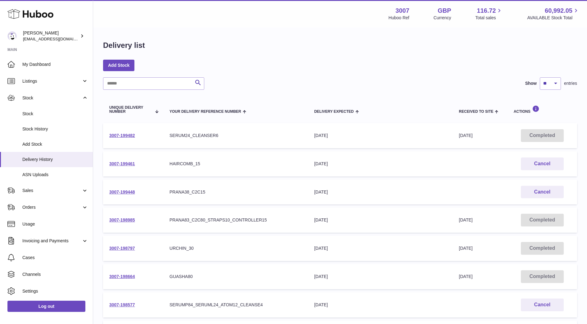 The image size is (587, 324). What do you see at coordinates (442, 18) in the screenshot?
I see `div: Currency` at bounding box center [442, 18].